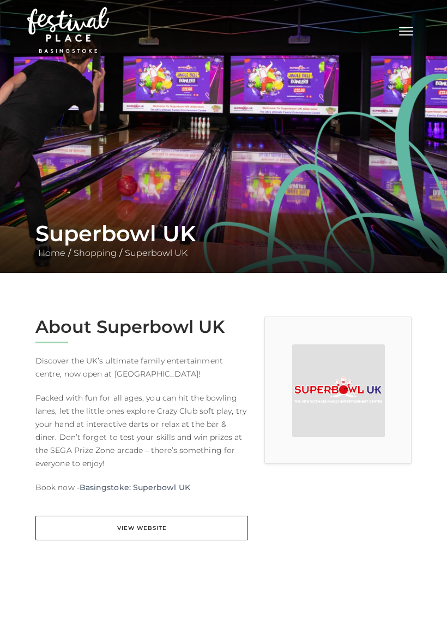  What do you see at coordinates (406, 29) in the screenshot?
I see `button: Toggle navigation` at bounding box center [406, 29].